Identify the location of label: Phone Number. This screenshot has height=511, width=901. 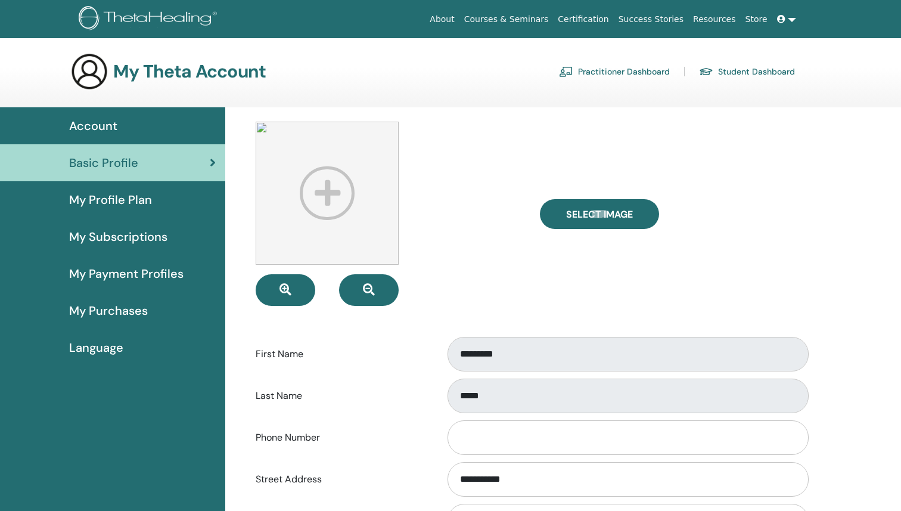
(342, 438).